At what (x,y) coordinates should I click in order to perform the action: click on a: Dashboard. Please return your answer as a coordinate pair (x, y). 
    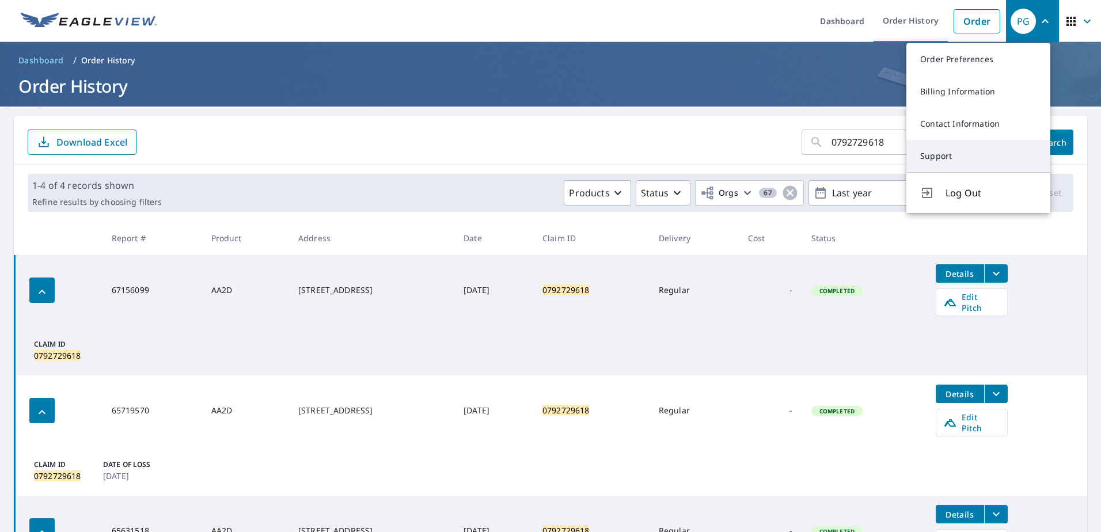
    Looking at the image, I should click on (41, 60).